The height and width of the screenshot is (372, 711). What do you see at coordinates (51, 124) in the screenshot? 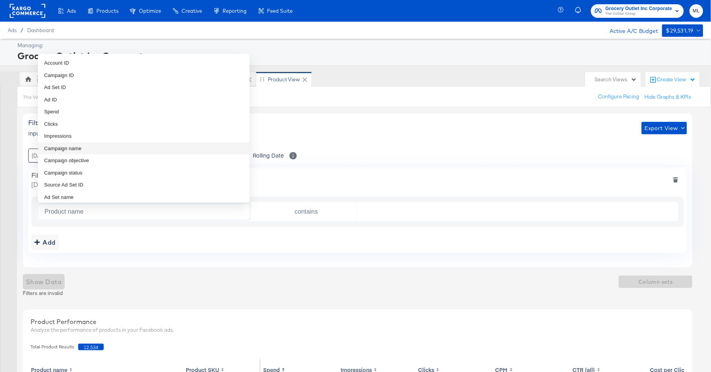
I see `span: Clicks` at bounding box center [51, 124].